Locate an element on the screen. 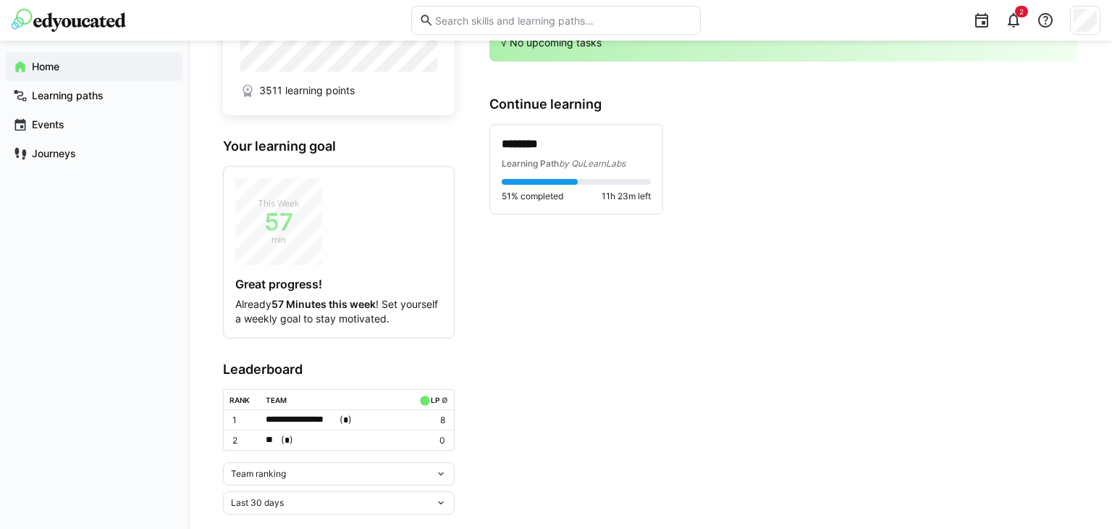  p: 1 is located at coordinates (243, 420).